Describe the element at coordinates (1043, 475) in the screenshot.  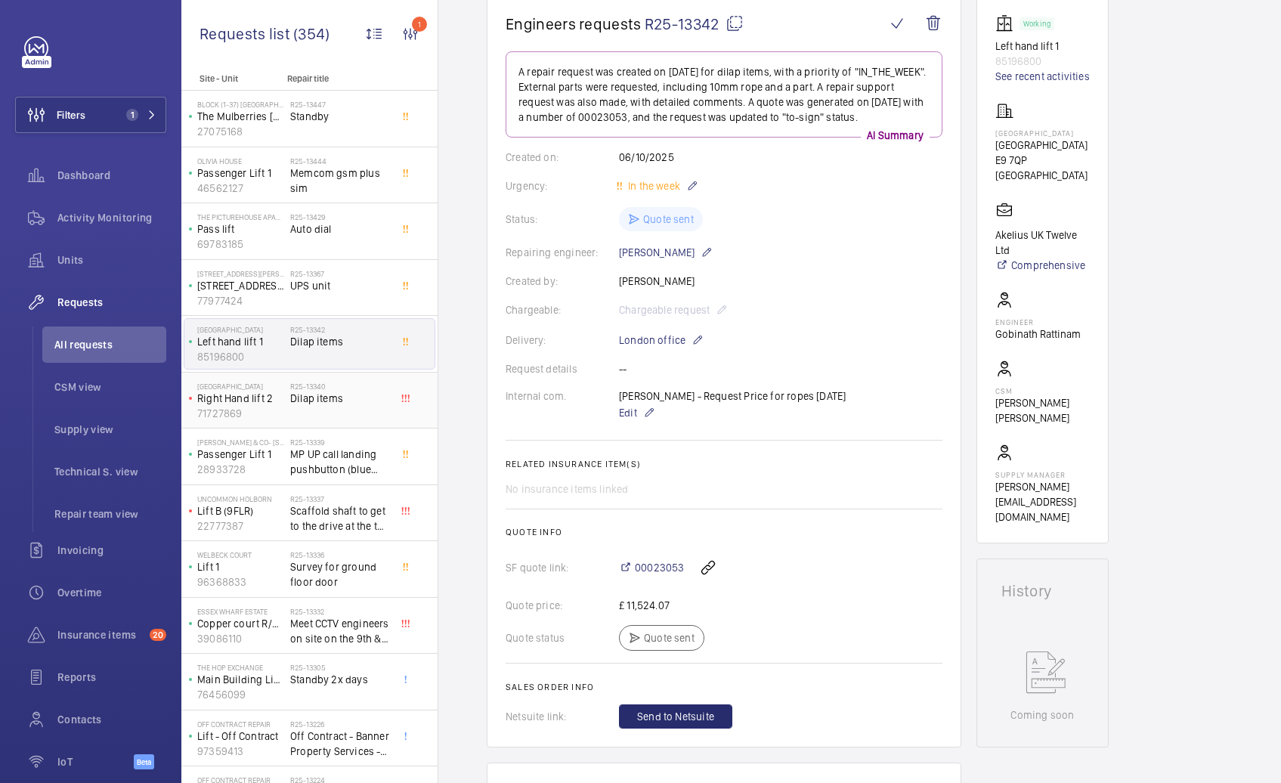
I see `p: Supply manager` at that location.